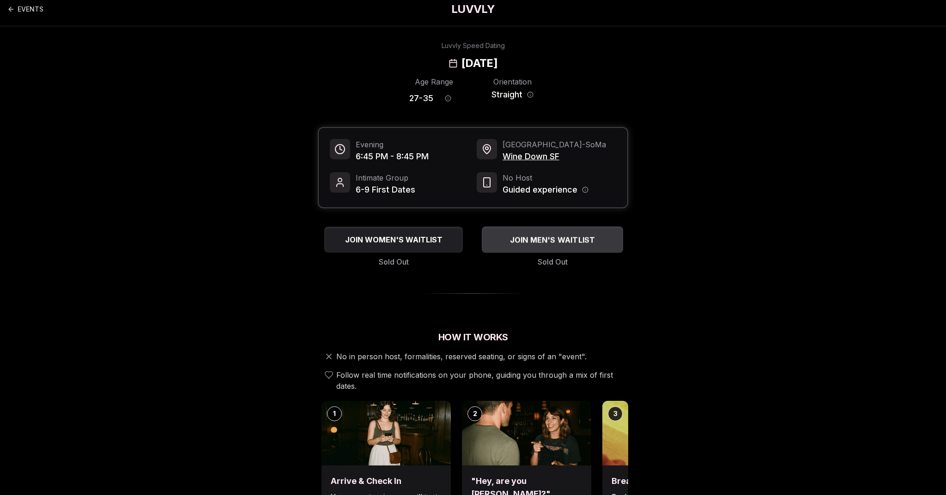 This screenshot has height=495, width=946. I want to click on h3: Break the ice with prompts, so click(667, 481).